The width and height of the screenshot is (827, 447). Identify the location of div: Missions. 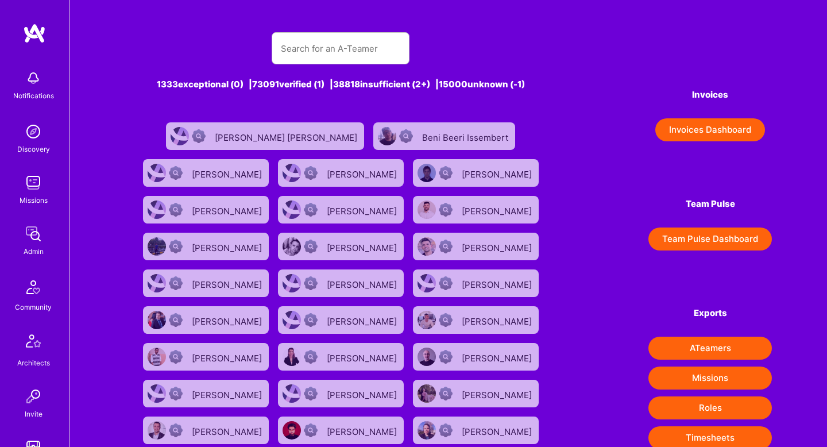
(33, 200).